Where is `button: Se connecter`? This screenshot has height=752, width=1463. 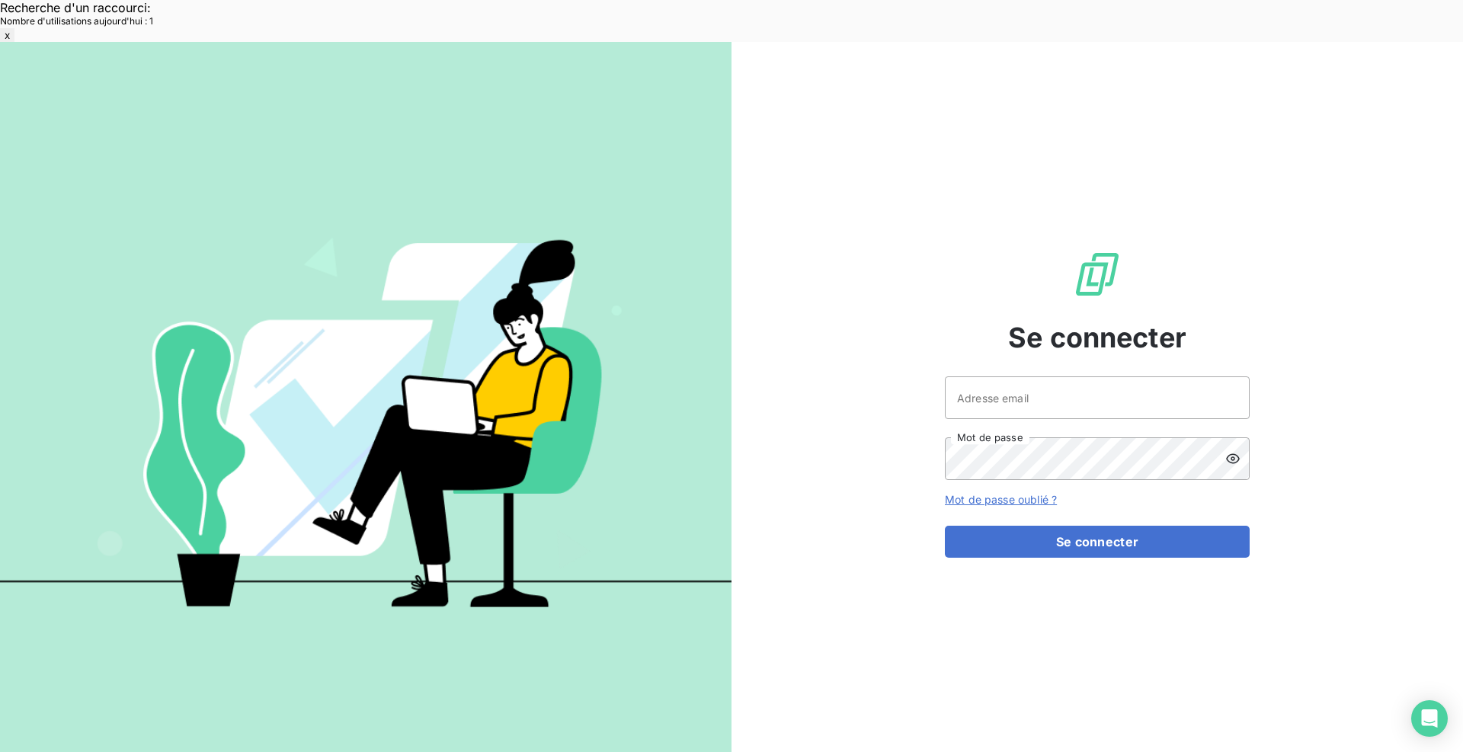 button: Se connecter is located at coordinates (1097, 542).